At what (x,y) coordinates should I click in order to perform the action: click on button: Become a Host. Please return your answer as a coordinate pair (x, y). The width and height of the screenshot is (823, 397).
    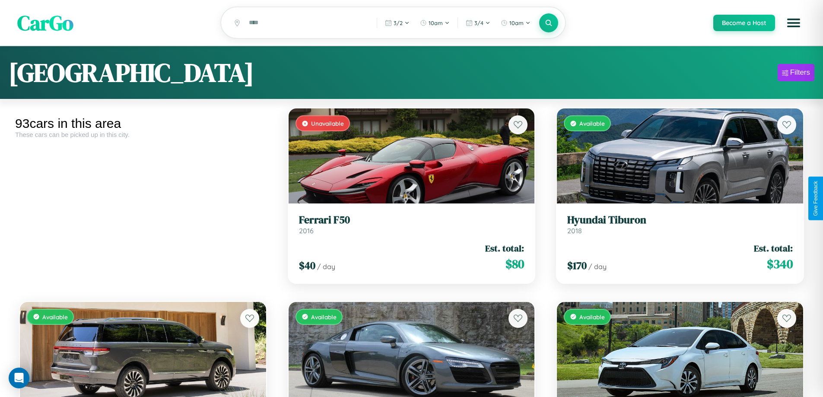
    Looking at the image, I should click on (744, 23).